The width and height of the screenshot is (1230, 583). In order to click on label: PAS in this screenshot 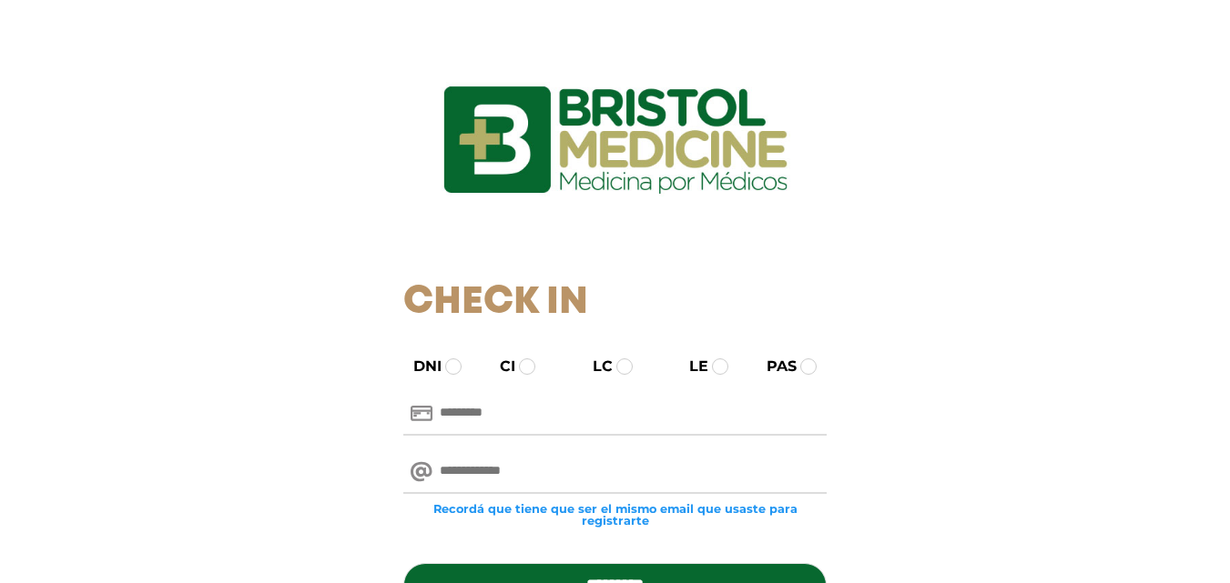, I will do `click(773, 367)`.